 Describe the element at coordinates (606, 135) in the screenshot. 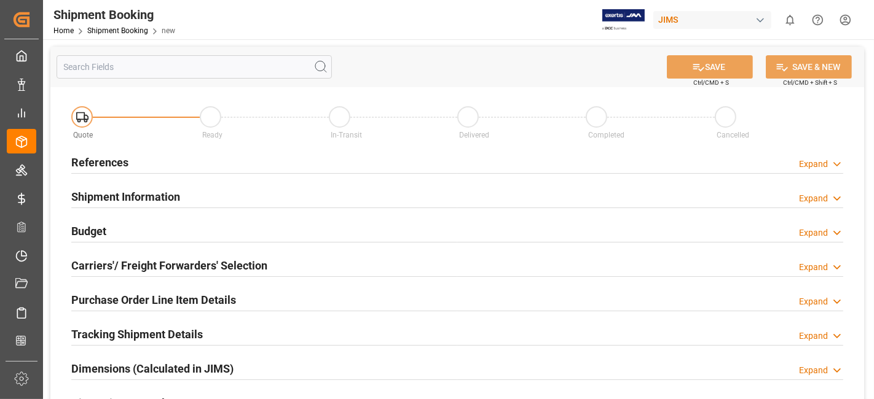

I see `span: Completed` at that location.